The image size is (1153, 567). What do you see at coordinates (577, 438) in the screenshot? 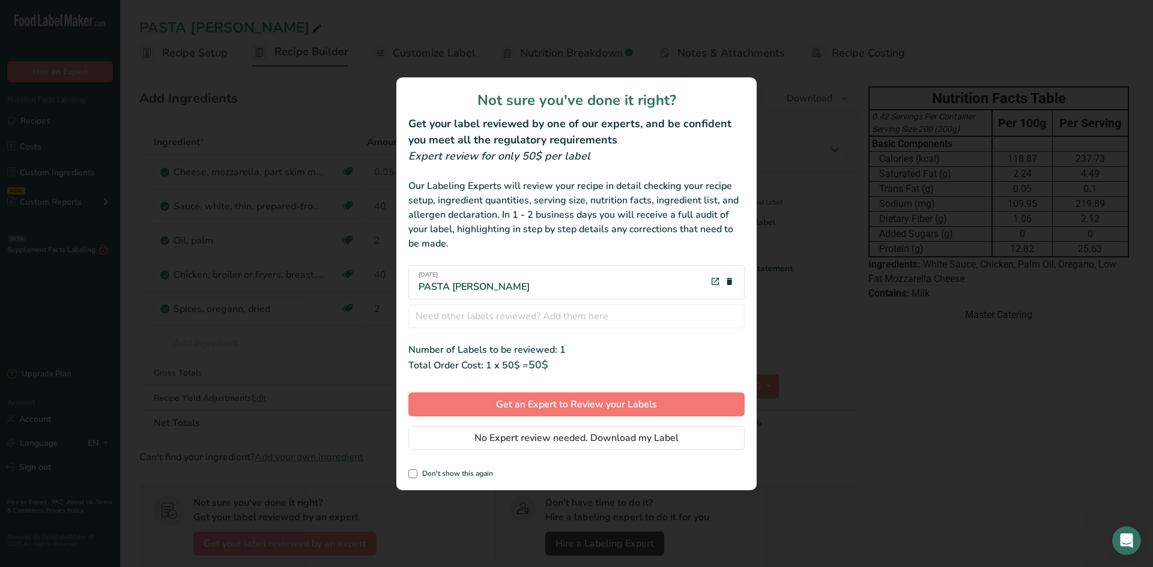
I see `span: No Expert review needed. Download my Label` at bounding box center [577, 438].